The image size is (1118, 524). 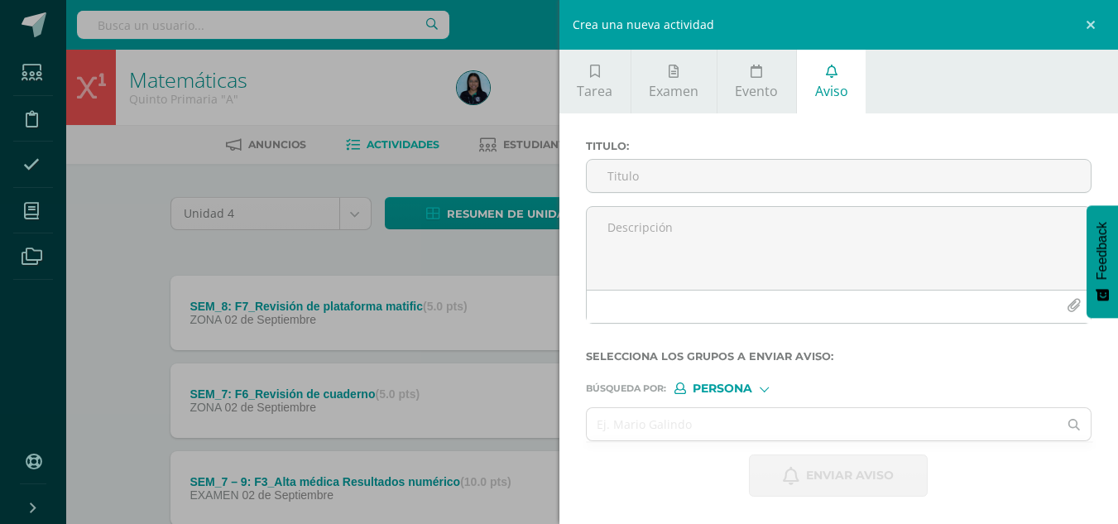 What do you see at coordinates (595, 81) in the screenshot?
I see `a: Tarea` at bounding box center [595, 81].